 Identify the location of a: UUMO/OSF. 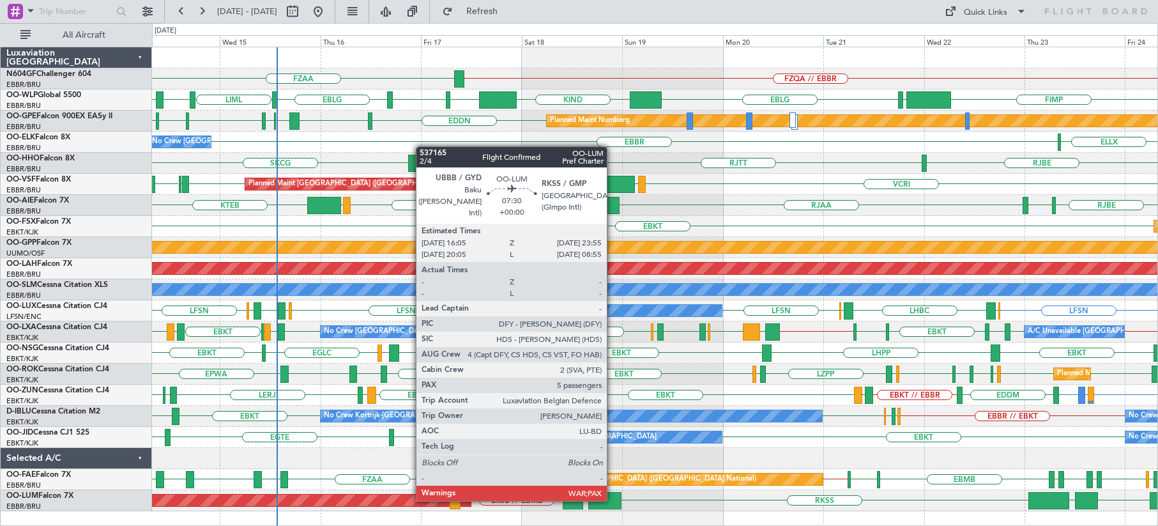
(26, 253).